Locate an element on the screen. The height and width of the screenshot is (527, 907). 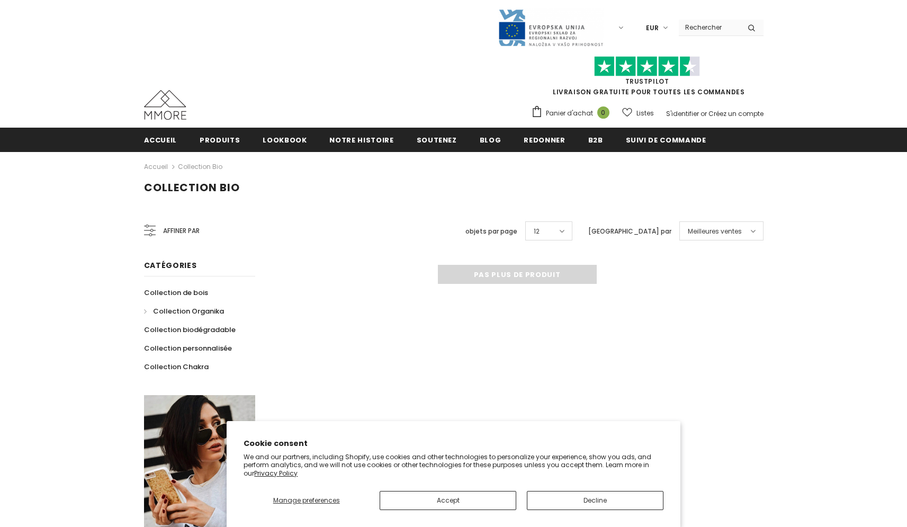
a: TrustPilot is located at coordinates (647, 81).